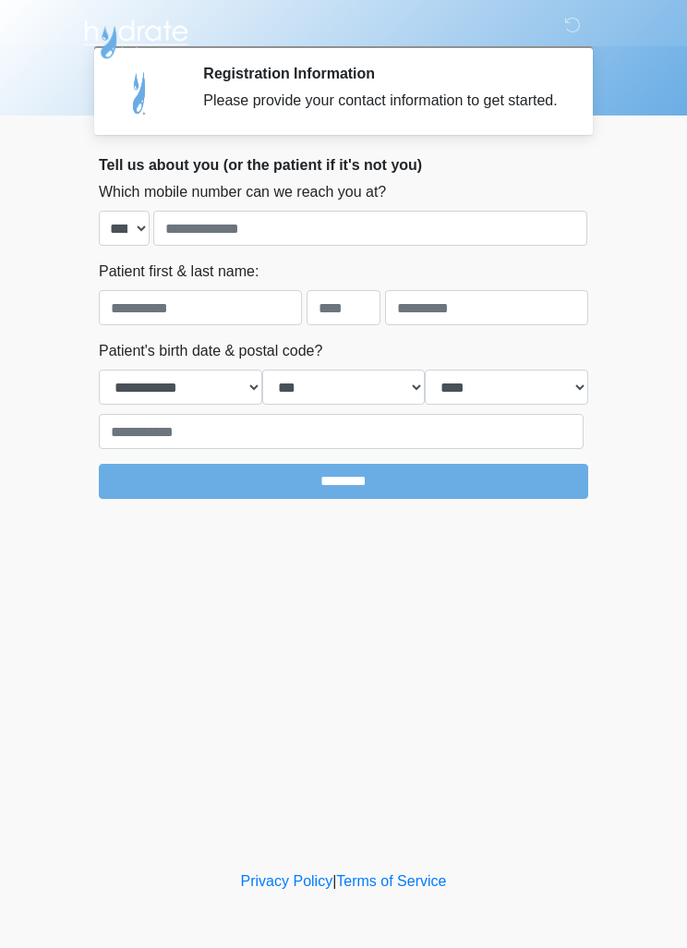  What do you see at coordinates (287, 881) in the screenshot?
I see `a: Privacy Policy` at bounding box center [287, 881].